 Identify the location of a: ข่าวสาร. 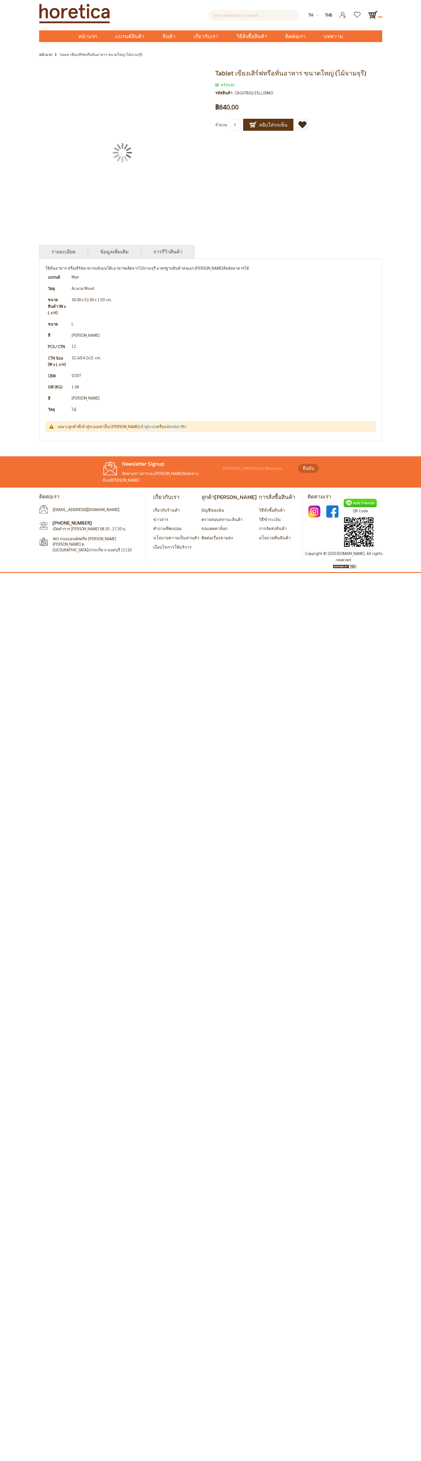
(161, 519).